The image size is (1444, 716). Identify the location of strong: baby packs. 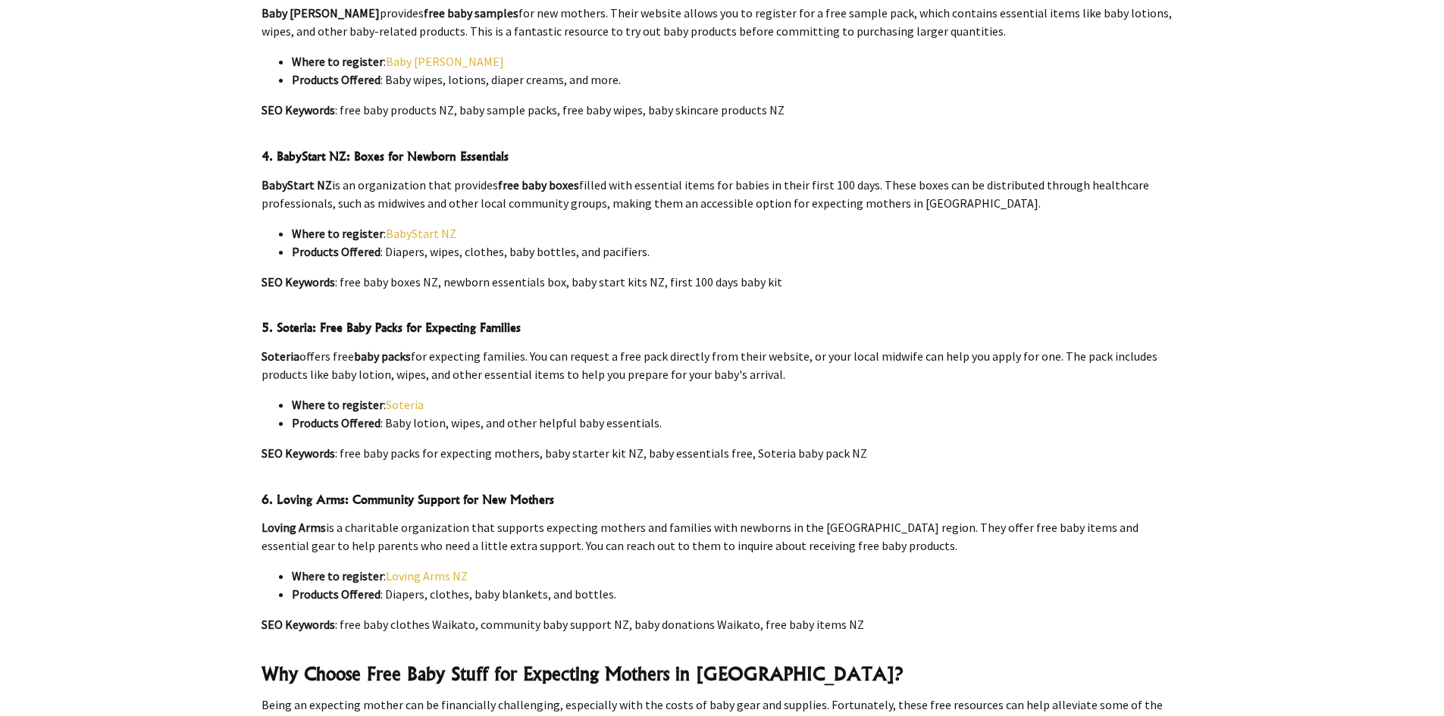
(382, 356).